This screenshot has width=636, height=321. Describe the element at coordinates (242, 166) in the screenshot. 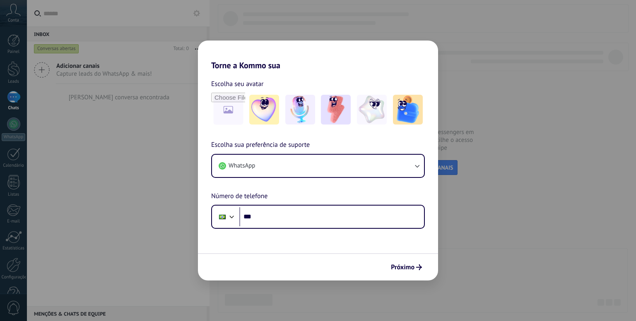

I see `span: WhatsApp` at that location.